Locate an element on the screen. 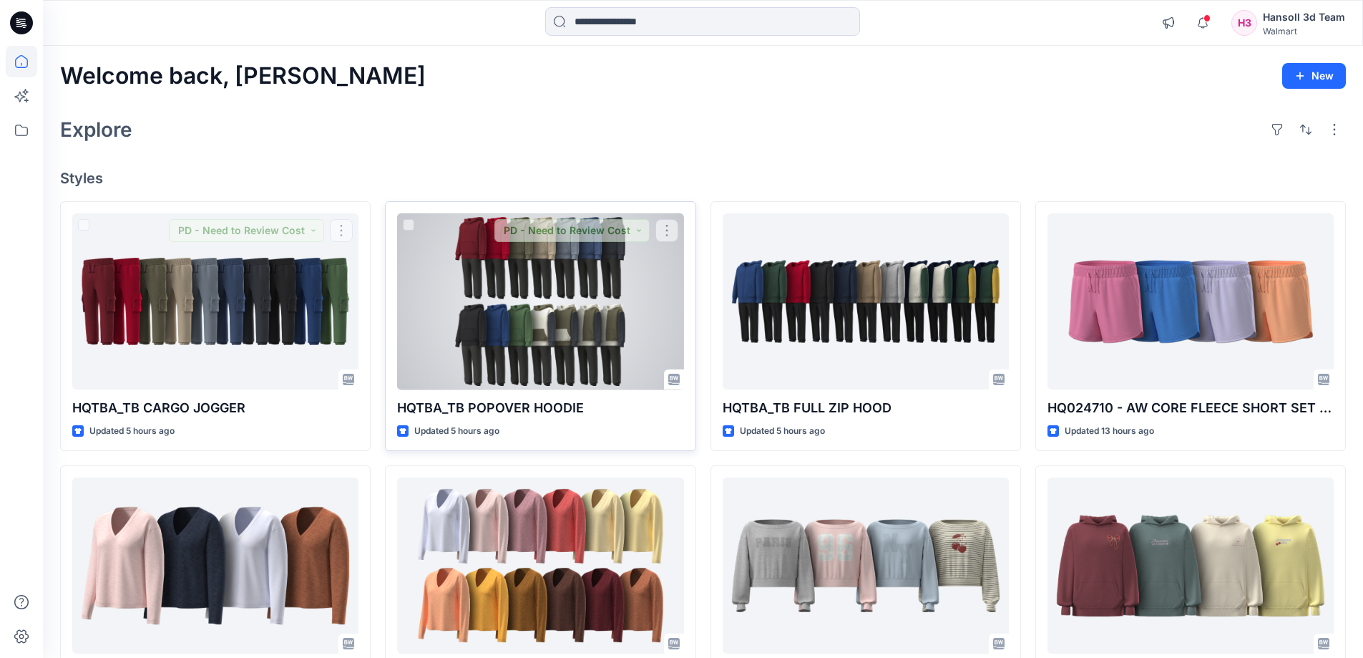 The image size is (1363, 658). p: Updated 13 hours ago is located at coordinates (1109, 431).